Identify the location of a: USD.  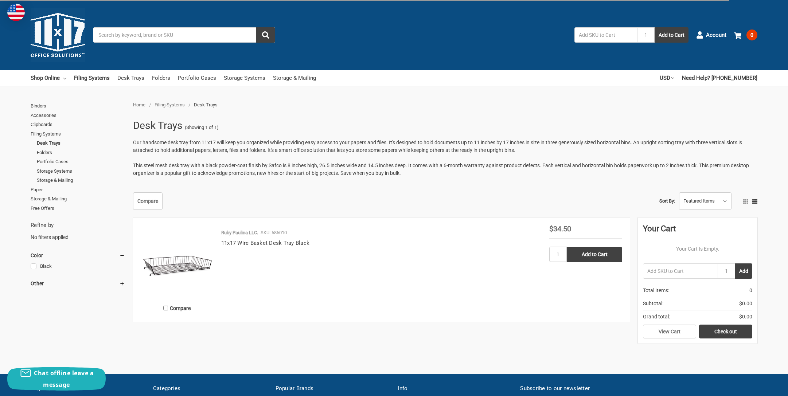
(667, 78).